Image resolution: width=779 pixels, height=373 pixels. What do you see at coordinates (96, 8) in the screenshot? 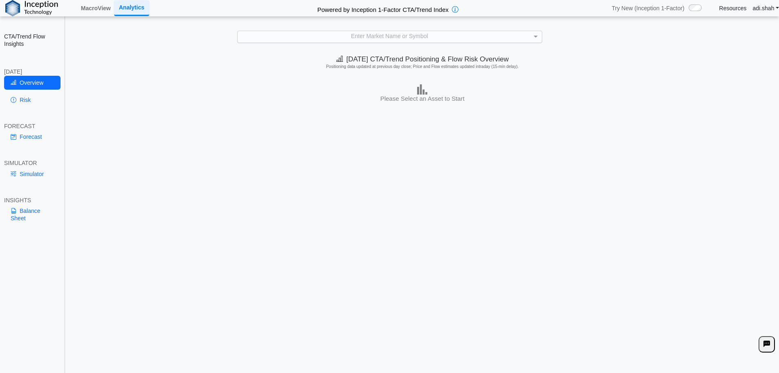
I see `a: MacroView` at bounding box center [96, 8].